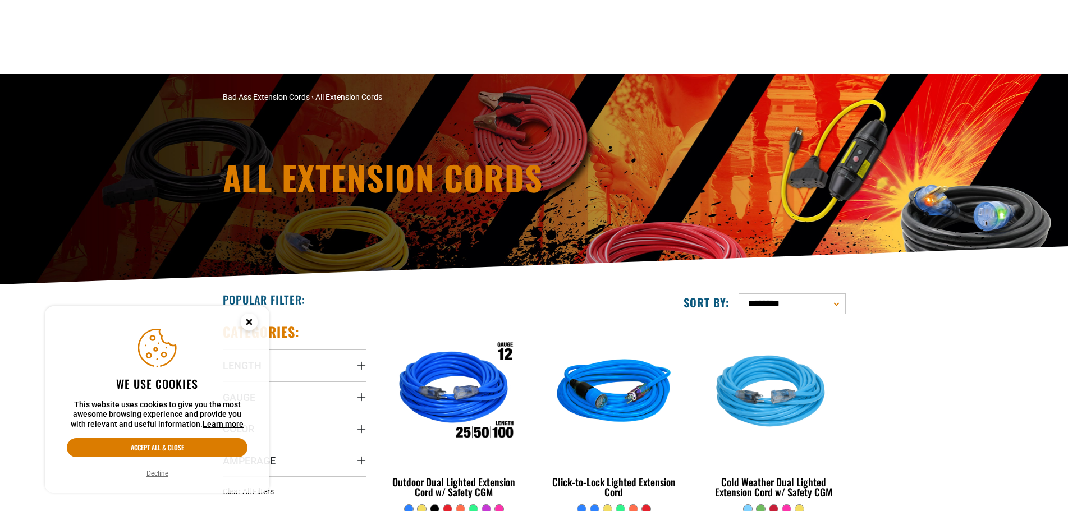 This screenshot has height=511, width=1068. I want to click on img: Outdoor Dual Lighted Extension Cord w/ Safety CGM, so click(454, 393).